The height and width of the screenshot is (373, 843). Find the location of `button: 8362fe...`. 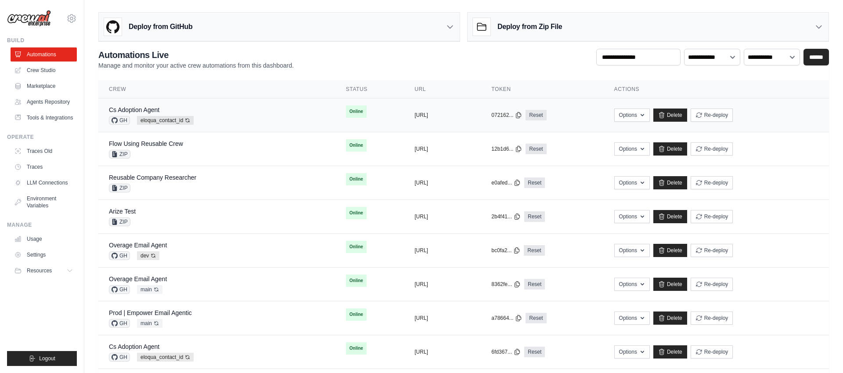

button: 8362fe... is located at coordinates (506, 284).